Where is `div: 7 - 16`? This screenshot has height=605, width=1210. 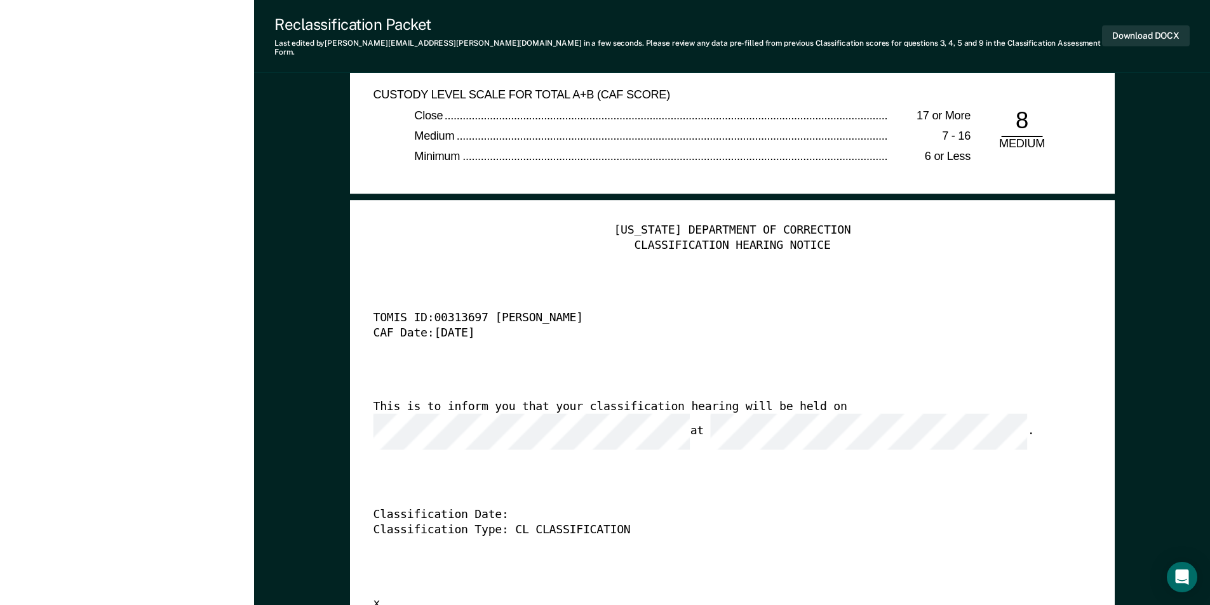
div: 7 - 16 is located at coordinates (930, 137).